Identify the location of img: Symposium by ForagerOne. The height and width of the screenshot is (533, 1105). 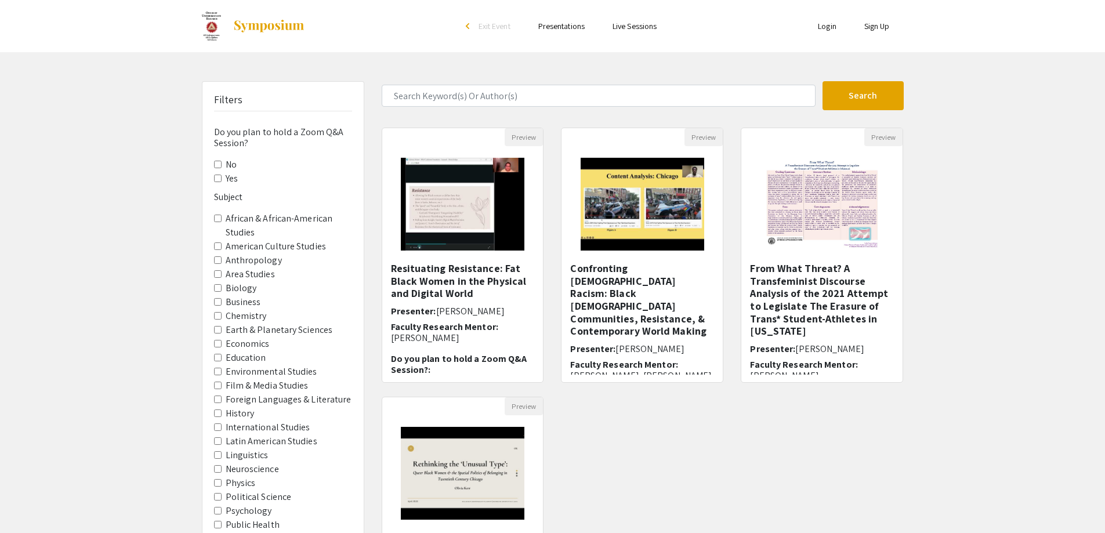
(268, 26).